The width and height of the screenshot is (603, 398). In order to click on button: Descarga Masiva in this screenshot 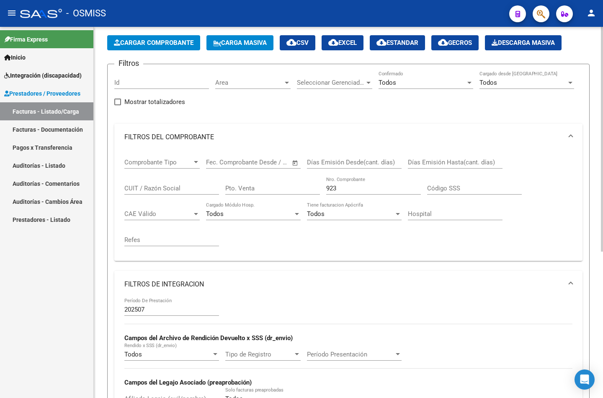, I will do `click(523, 43)`.